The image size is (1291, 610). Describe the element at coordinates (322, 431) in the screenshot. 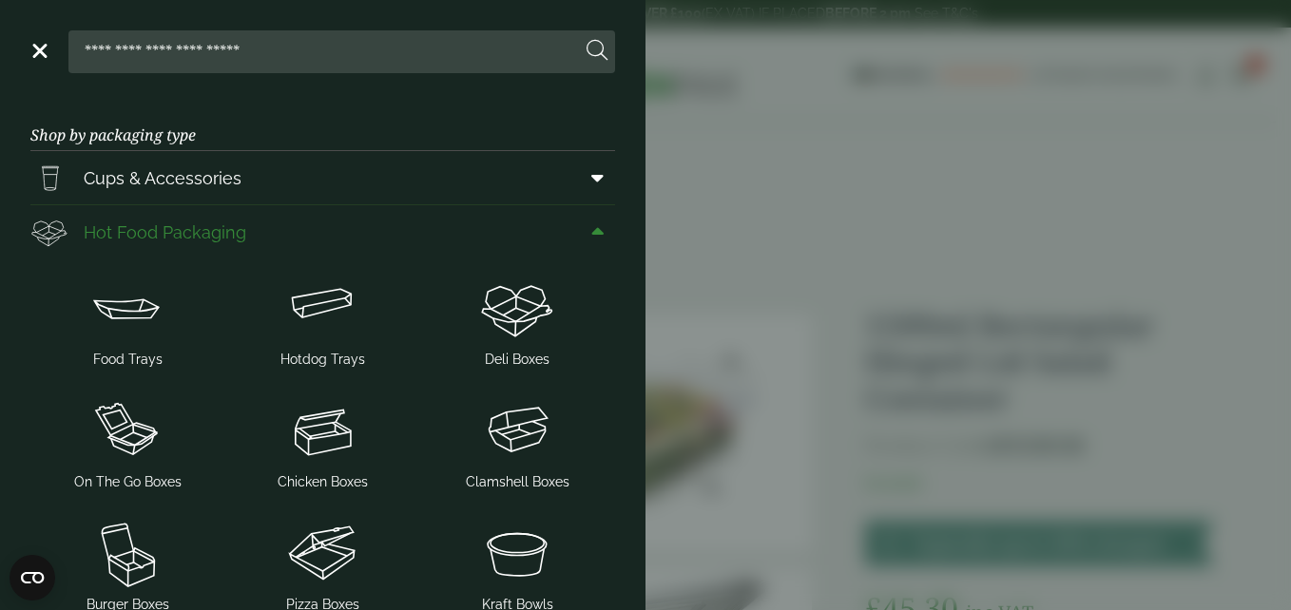

I see `img: Chicken_box-1.svg` at that location.